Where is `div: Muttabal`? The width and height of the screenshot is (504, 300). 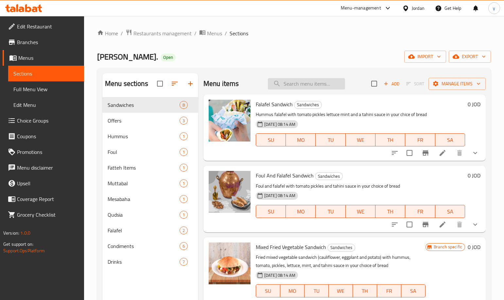
div: Muttabal is located at coordinates (143, 183).